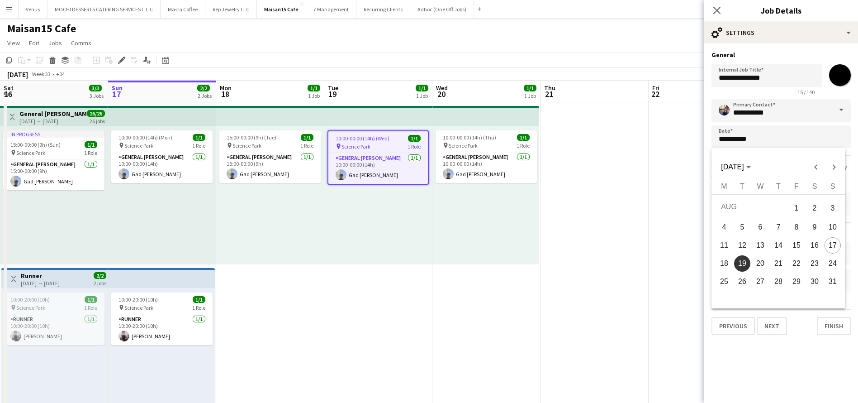 The width and height of the screenshot is (858, 403). What do you see at coordinates (761, 245) in the screenshot?
I see `button: 13-08-2025` at bounding box center [761, 245].